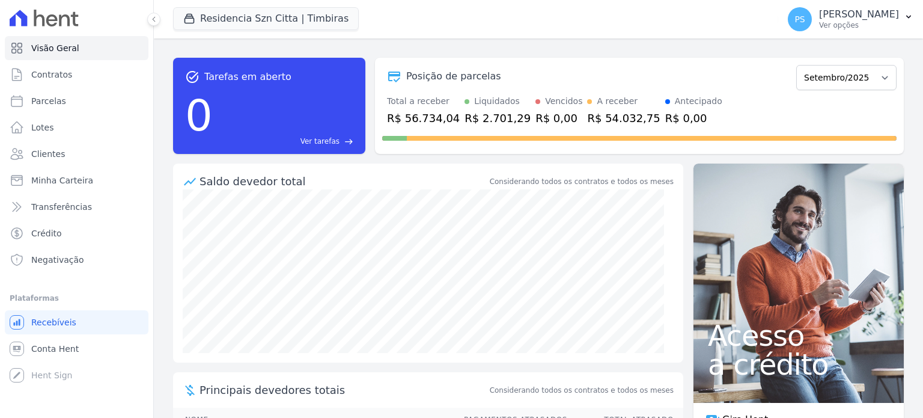 This screenshot has height=418, width=923. What do you see at coordinates (349, 141) in the screenshot?
I see `span: east` at bounding box center [349, 141].